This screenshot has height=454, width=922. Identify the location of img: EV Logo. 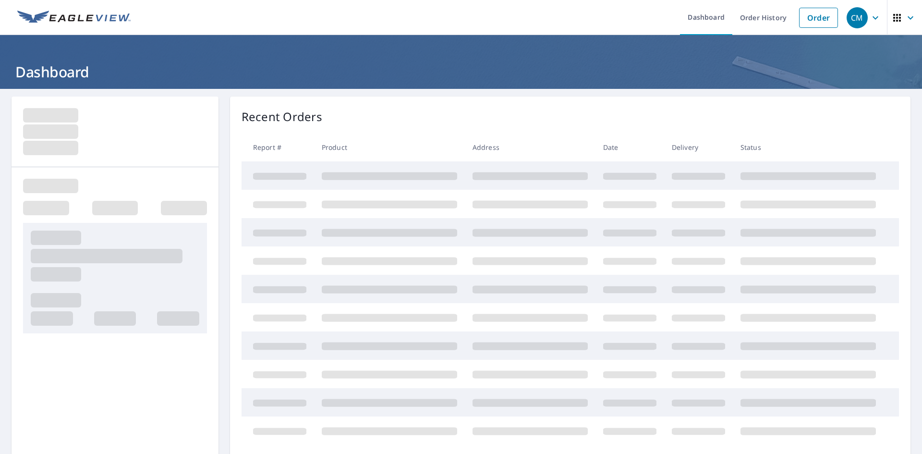
(74, 18).